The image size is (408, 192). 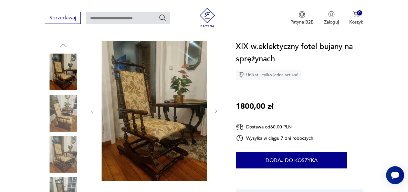 What do you see at coordinates (302, 18) in the screenshot?
I see `a: Ikona medaluPatyna B2B` at bounding box center [302, 18].